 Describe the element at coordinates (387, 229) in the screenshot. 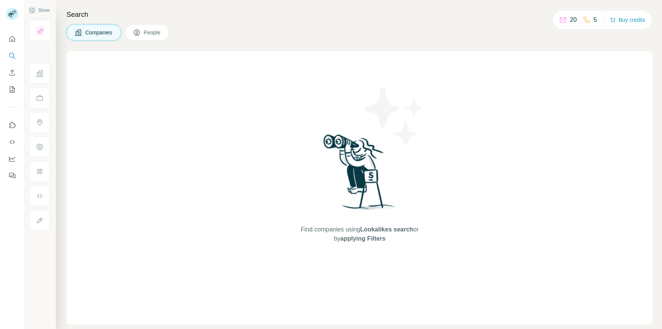

I see `span: Lookalikes search` at that location.